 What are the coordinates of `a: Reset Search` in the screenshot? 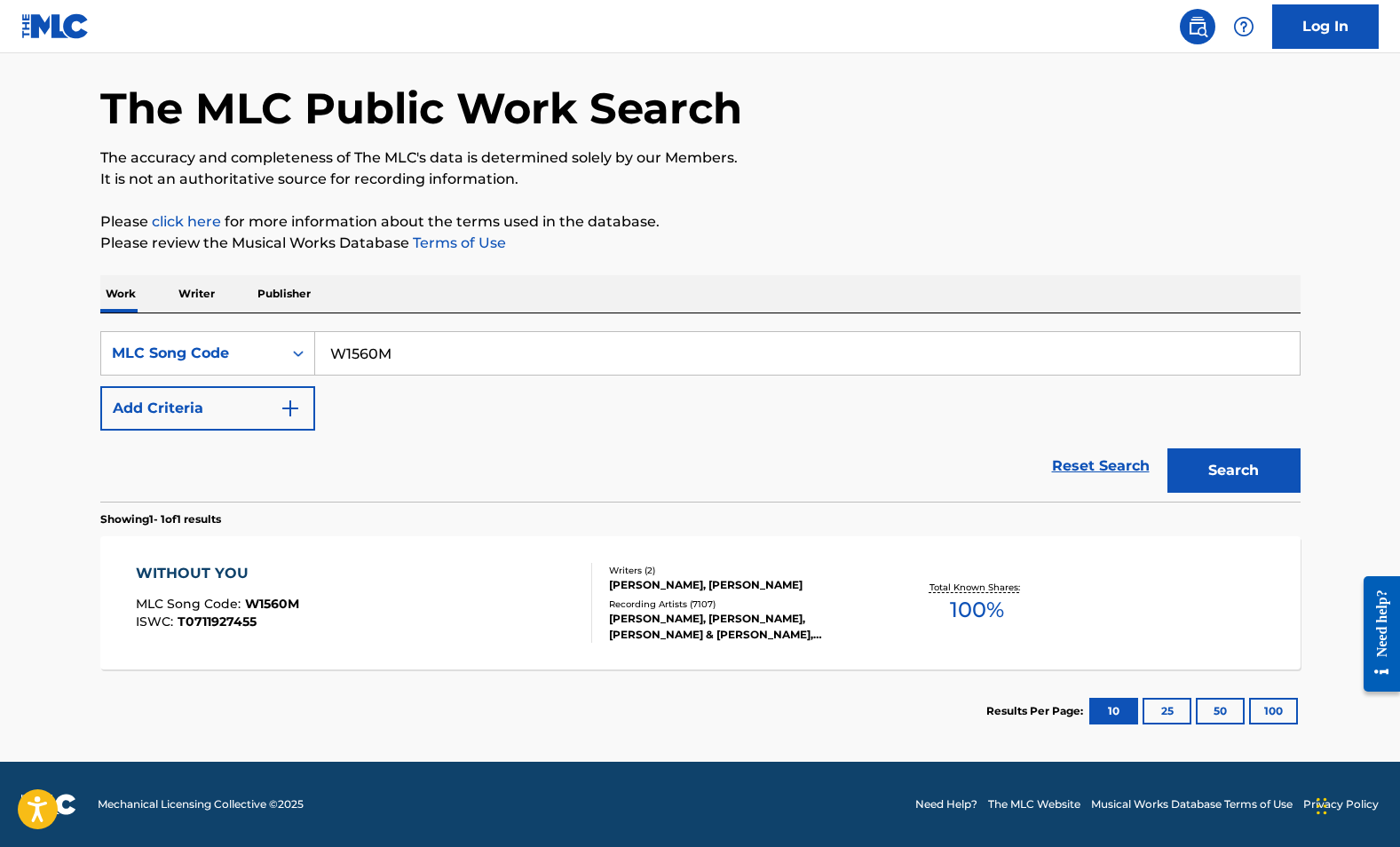 It's located at (1101, 467).